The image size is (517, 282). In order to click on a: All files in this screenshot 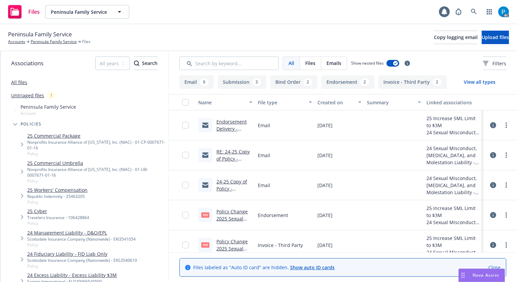, I will do `click(19, 82)`.